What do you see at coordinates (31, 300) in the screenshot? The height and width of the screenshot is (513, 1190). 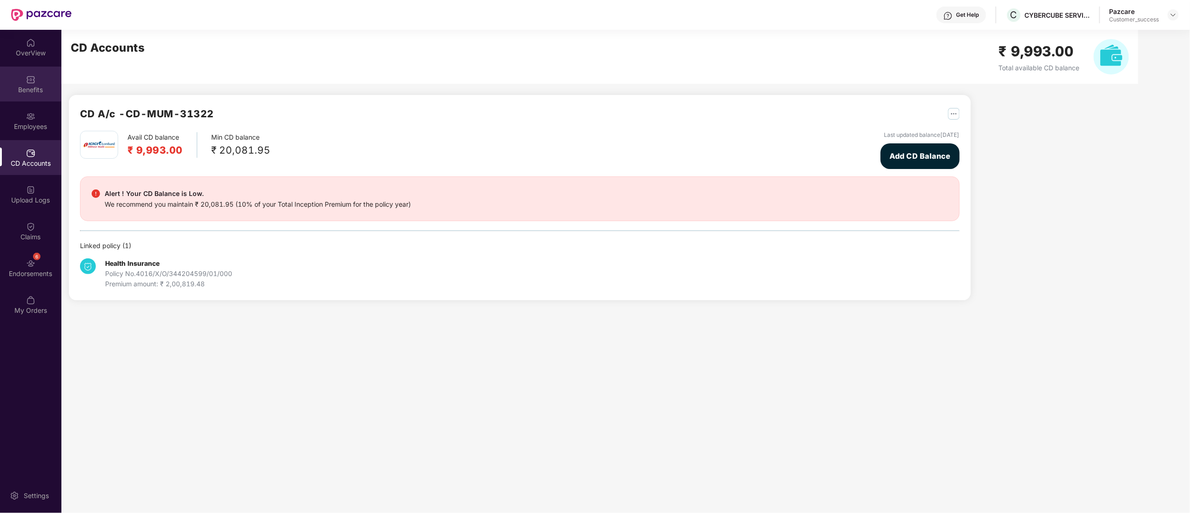 I see `img: svg+xml;base64,PHN2ZyBpZD0iTXlfT3JkZXJzIiBkYXRhLW5hbWU9Ik15IE9yZGVycyIgeG1sbnM9Imh0dHA6Ly93d3cudz...` at bounding box center [31, 300].